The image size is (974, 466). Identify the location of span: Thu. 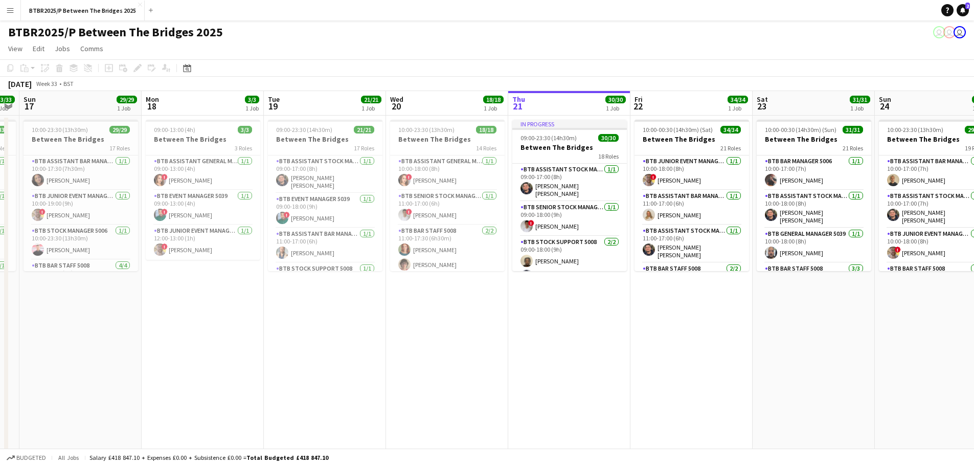
(518, 99).